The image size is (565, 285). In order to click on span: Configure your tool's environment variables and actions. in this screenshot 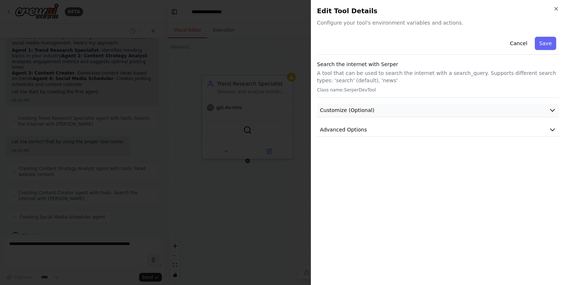, I will do `click(438, 23)`.